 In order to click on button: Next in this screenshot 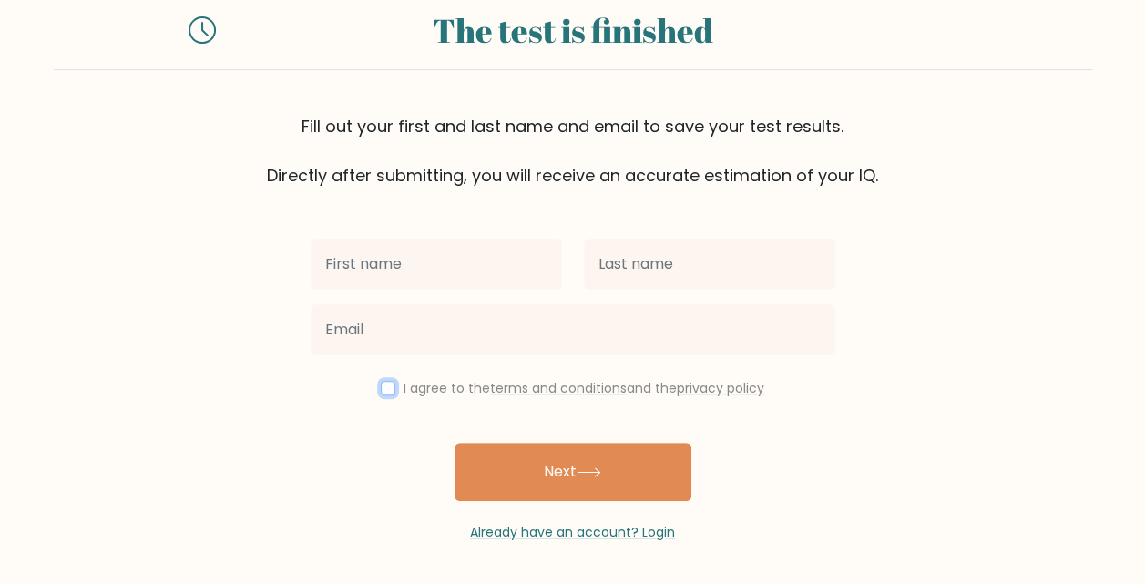, I will do `click(573, 472)`.